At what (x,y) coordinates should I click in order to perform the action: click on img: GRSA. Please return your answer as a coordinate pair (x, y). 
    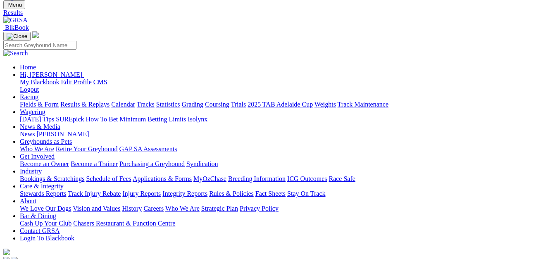
    Looking at the image, I should click on (15, 20).